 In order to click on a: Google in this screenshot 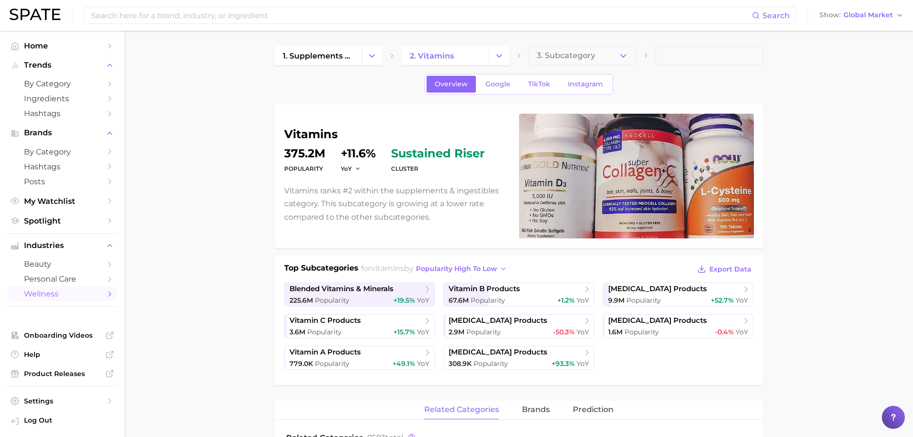, I will do `click(498, 84)`.